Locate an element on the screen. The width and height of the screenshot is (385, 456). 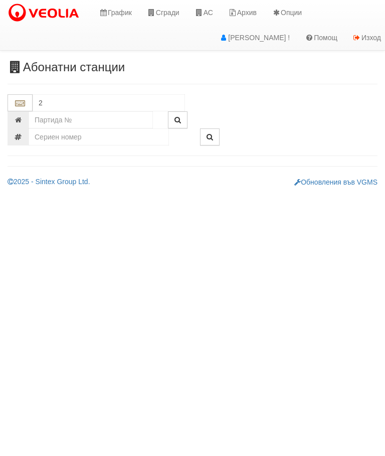
img: VeoliaLogo.png is located at coordinates (46, 13).